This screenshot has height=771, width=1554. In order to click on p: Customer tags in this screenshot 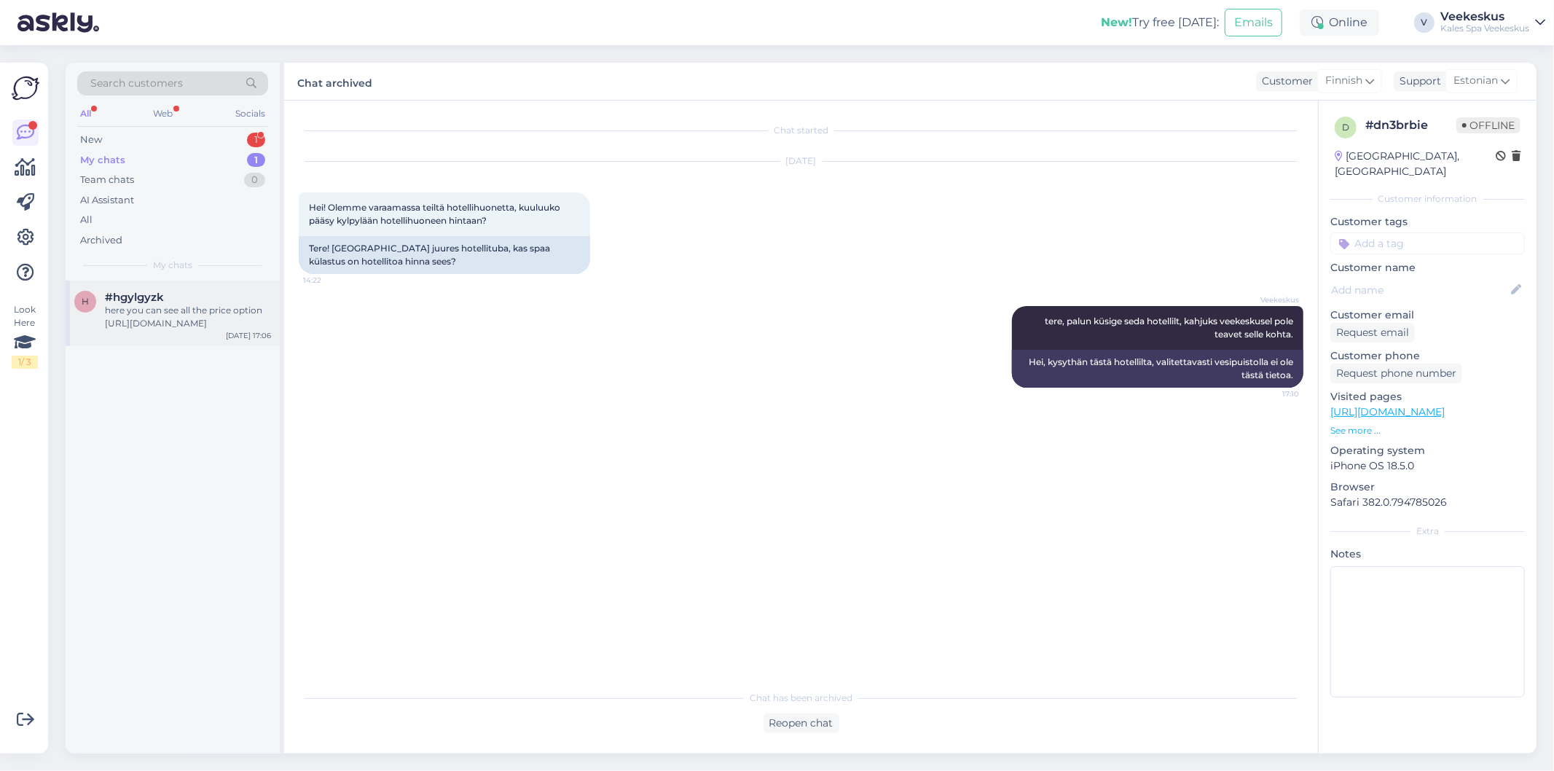, I will do `click(1427, 221)`.